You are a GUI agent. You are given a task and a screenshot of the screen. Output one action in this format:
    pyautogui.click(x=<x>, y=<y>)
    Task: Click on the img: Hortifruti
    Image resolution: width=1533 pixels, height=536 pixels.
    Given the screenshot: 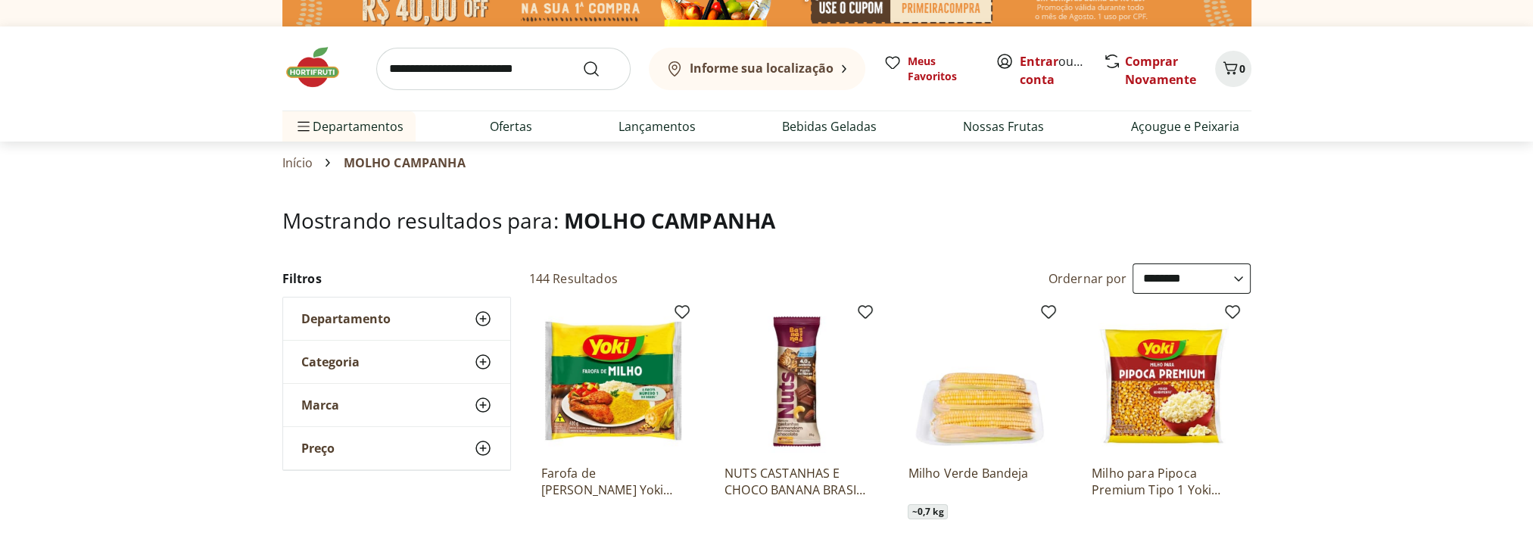 What is the action you would take?
    pyautogui.click(x=320, y=67)
    